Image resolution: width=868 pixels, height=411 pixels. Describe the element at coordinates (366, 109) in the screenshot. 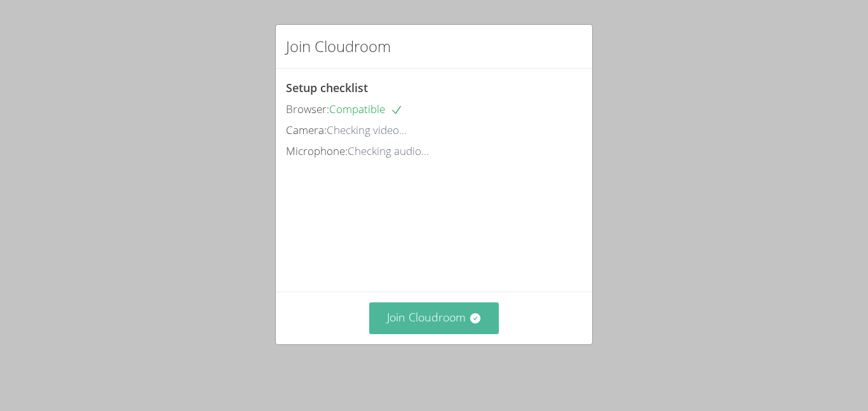

I see `span: Compatible` at that location.